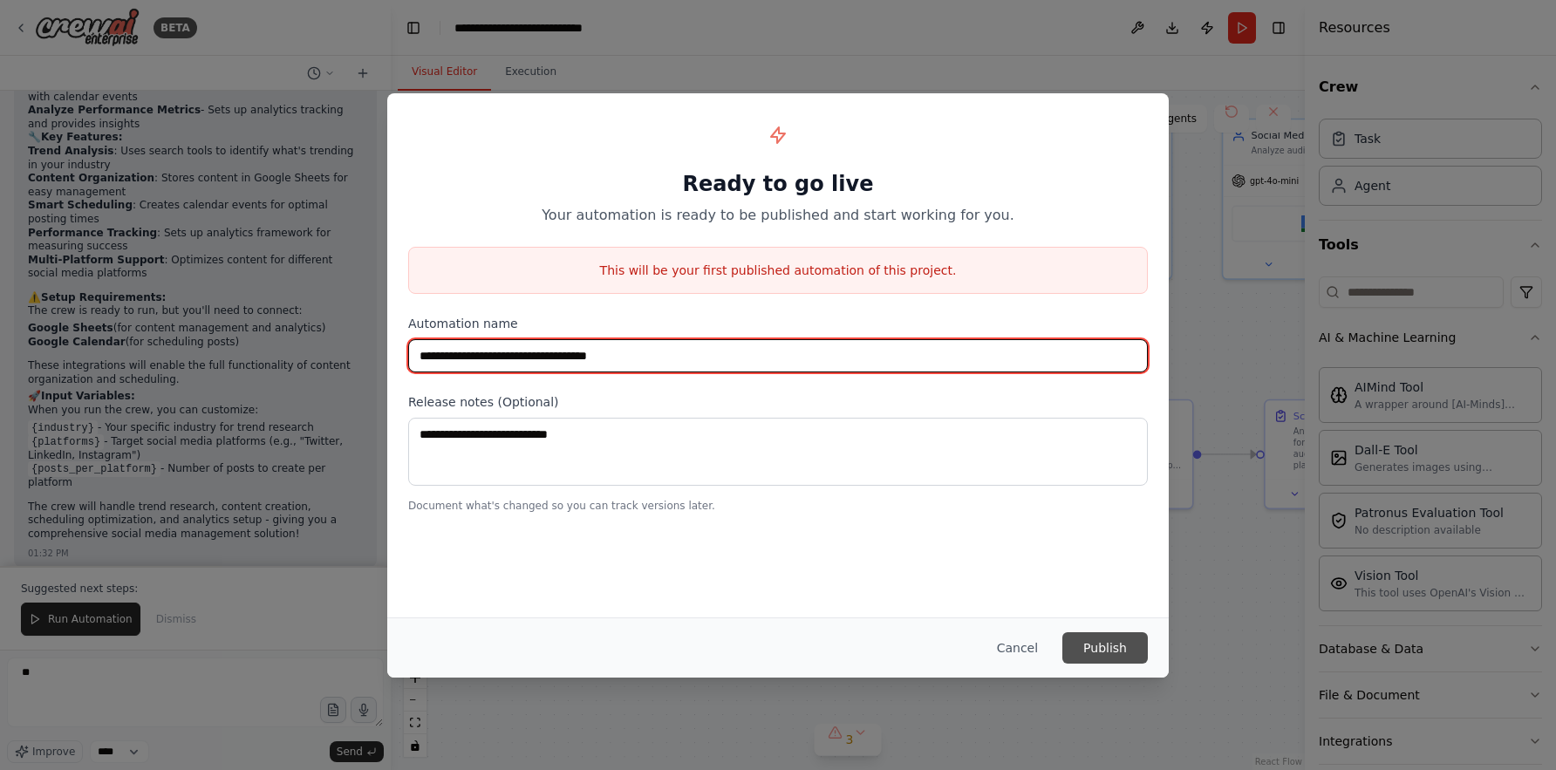 This screenshot has height=770, width=1556. Describe the element at coordinates (778, 270) in the screenshot. I see `p: This will be your first published automation of this project.` at that location.